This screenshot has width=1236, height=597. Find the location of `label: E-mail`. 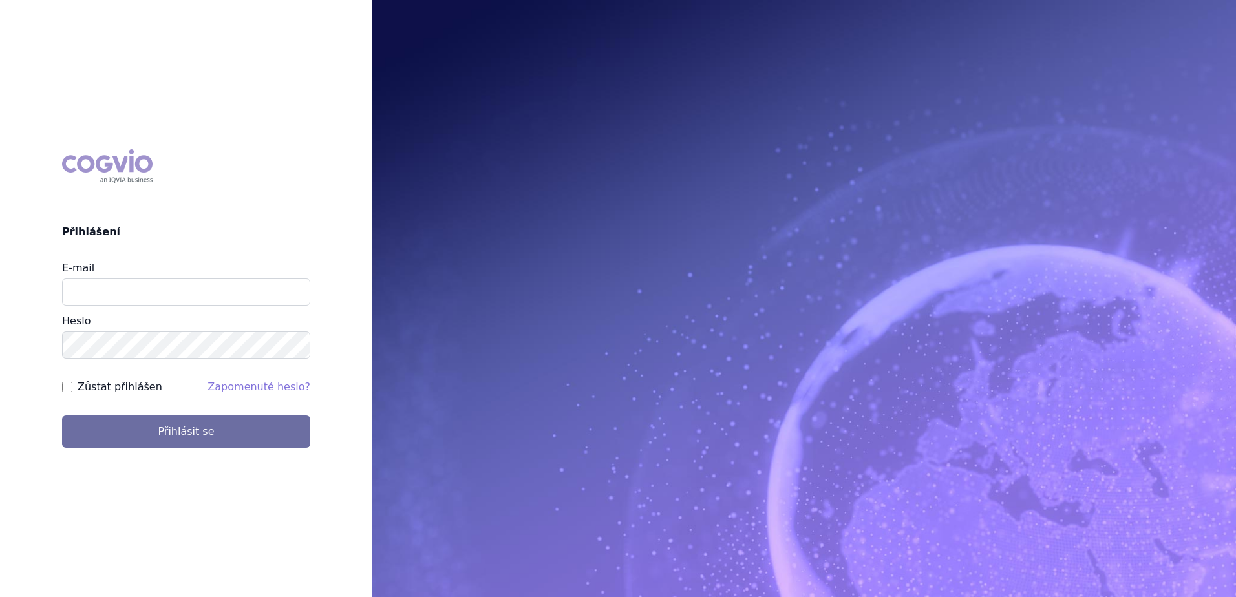

label: E-mail is located at coordinates (78, 268).